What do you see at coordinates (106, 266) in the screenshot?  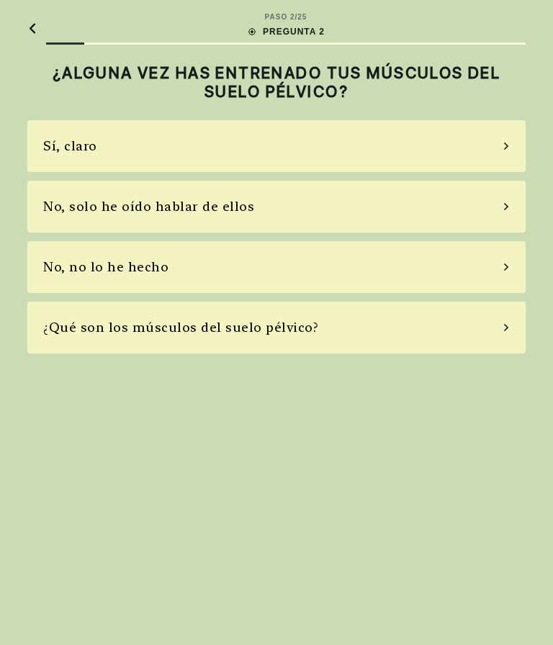 I see `div: No, no lo he hecho` at bounding box center [106, 266].